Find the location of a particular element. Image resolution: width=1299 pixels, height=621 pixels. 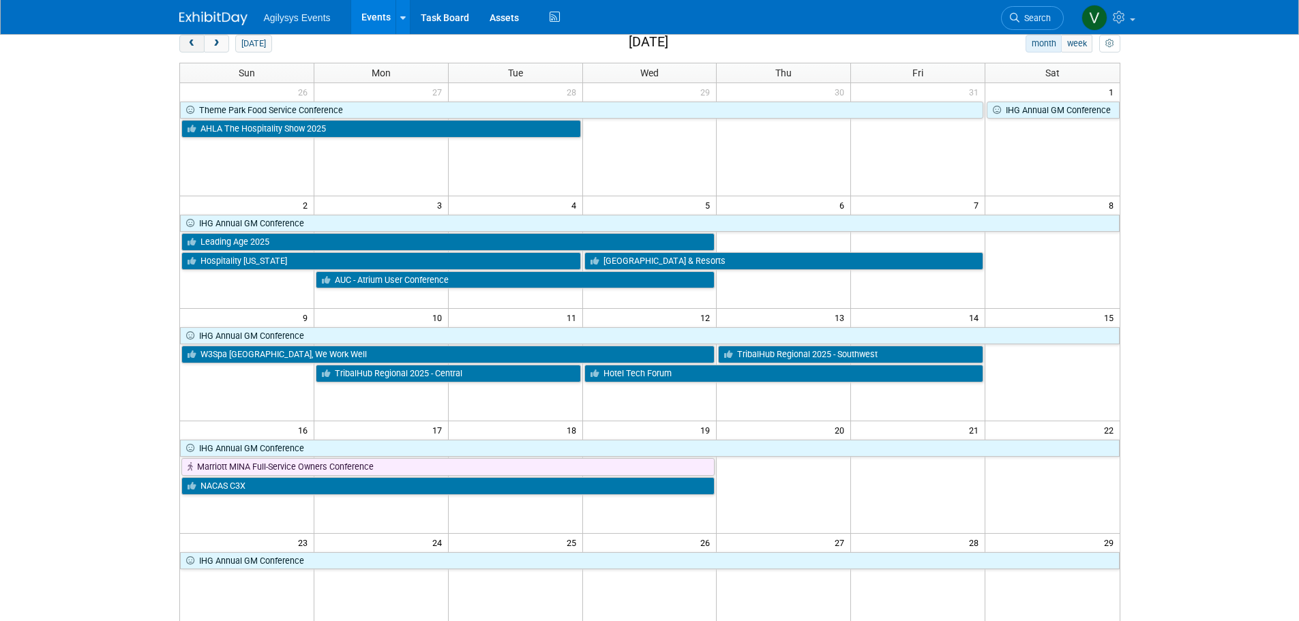

span: 16 is located at coordinates (305, 430).